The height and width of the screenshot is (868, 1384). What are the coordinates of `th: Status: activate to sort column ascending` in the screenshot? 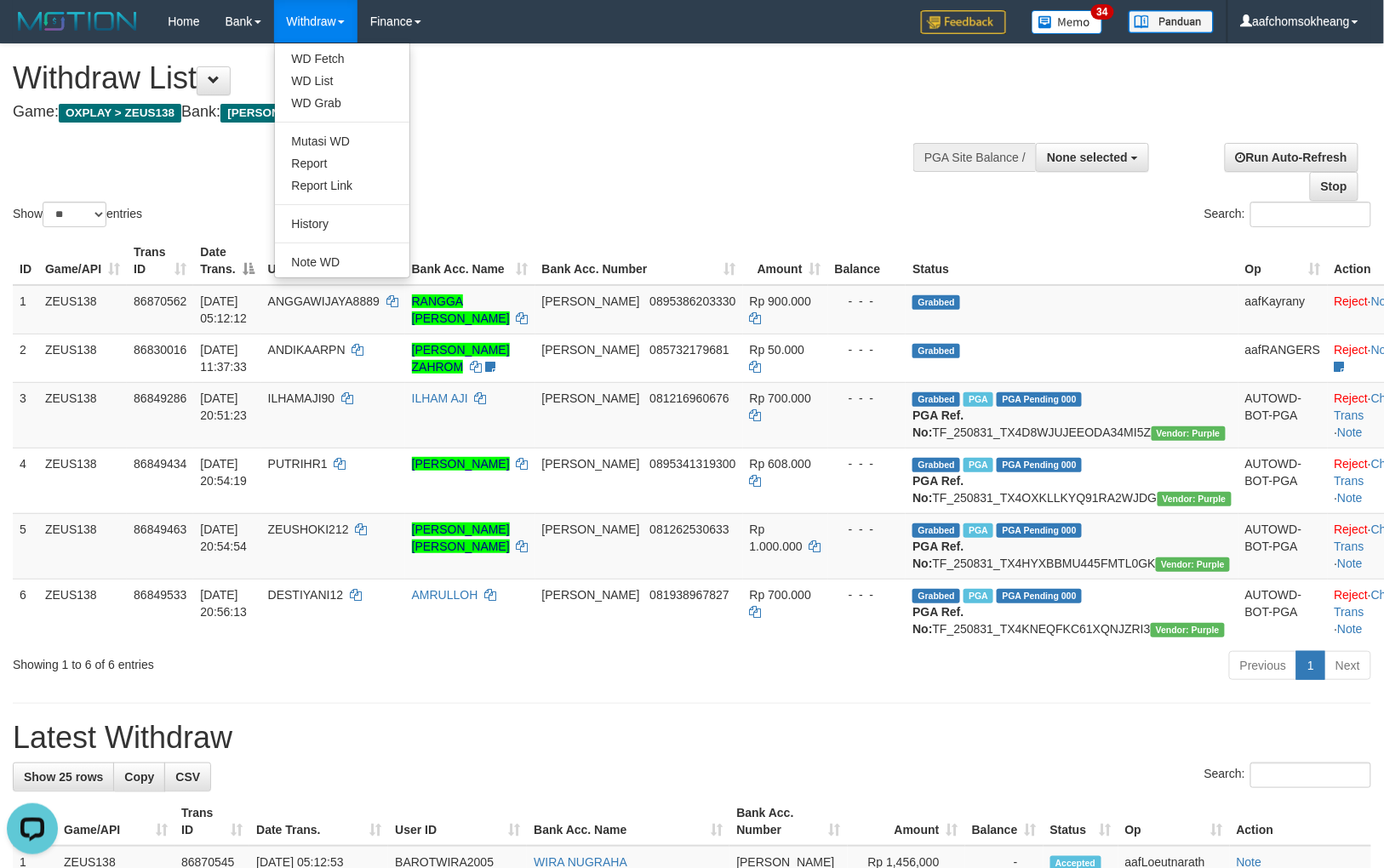 It's located at (1081, 821).